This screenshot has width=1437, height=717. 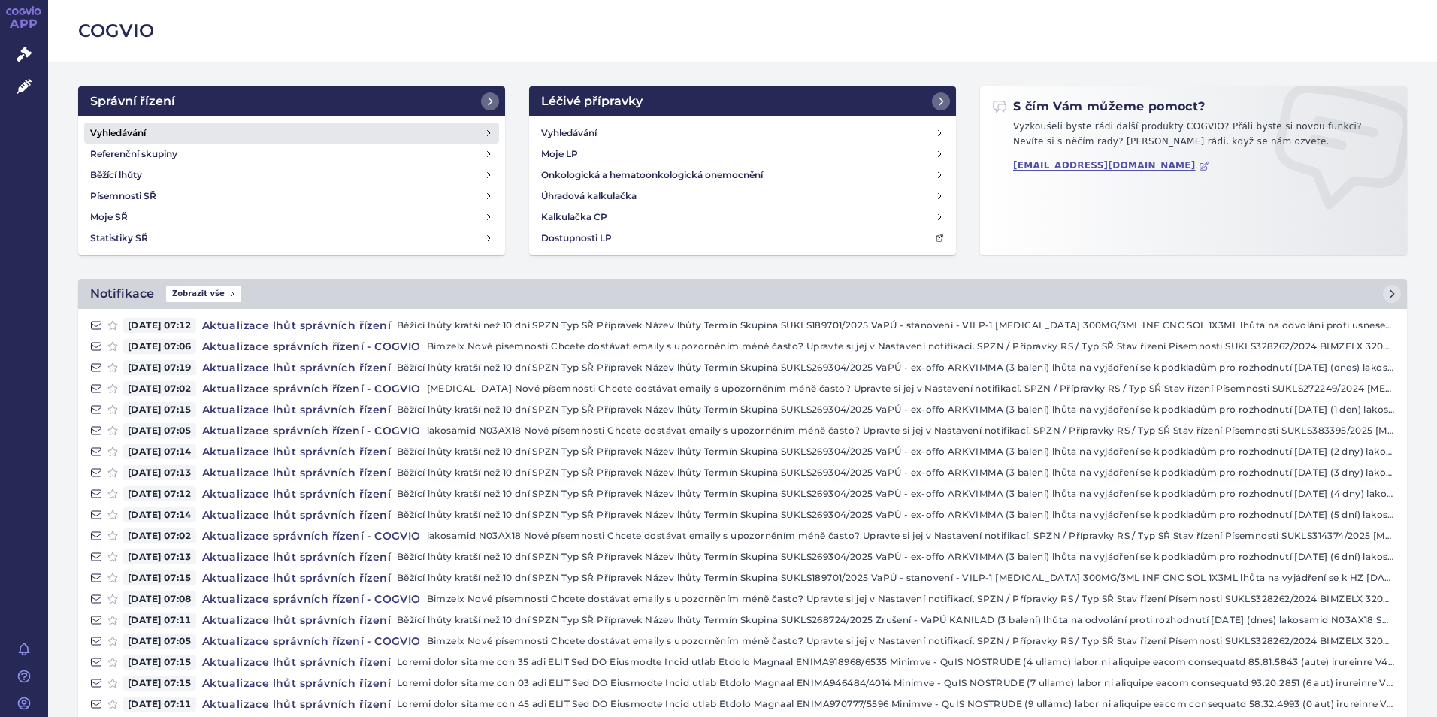 What do you see at coordinates (652, 175) in the screenshot?
I see `h4: Onkologická a hematoonkologická onemocnění` at bounding box center [652, 175].